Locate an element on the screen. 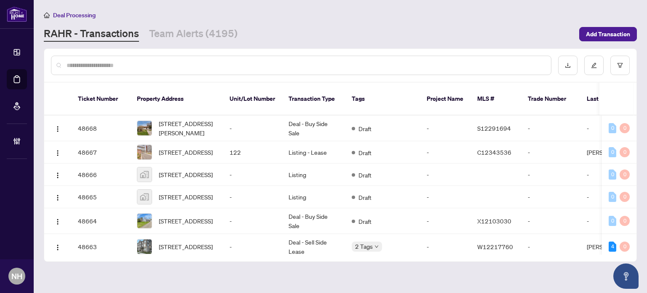 Image resolution: width=647 pixels, height=293 pixels. span: NH is located at coordinates (17, 276).